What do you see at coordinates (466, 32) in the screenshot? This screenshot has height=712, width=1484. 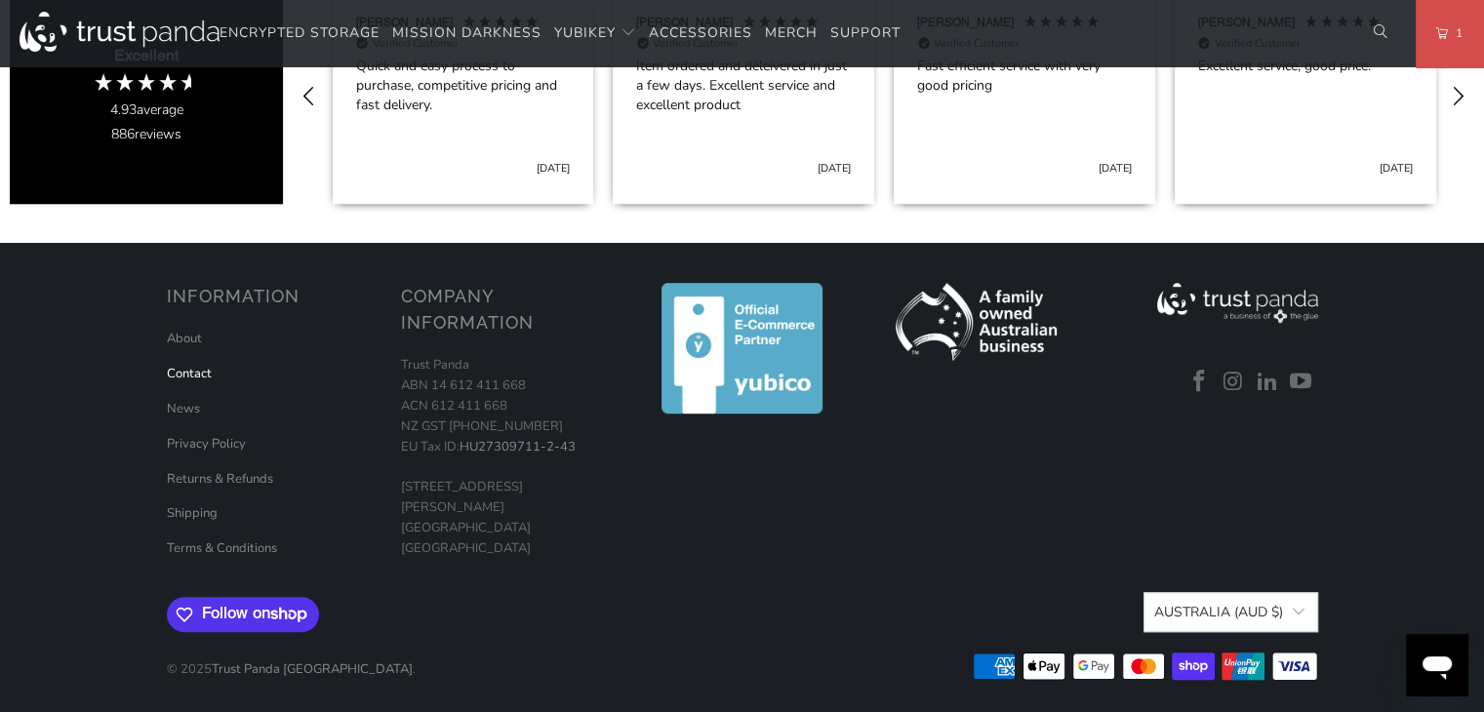 I see `span: Mission Darkness` at bounding box center [466, 32].